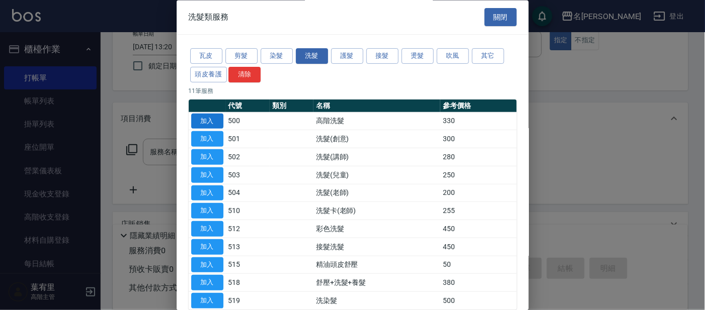 The height and width of the screenshot is (310, 705). What do you see at coordinates (248, 139) in the screenshot?
I see `td: 501` at bounding box center [248, 139].